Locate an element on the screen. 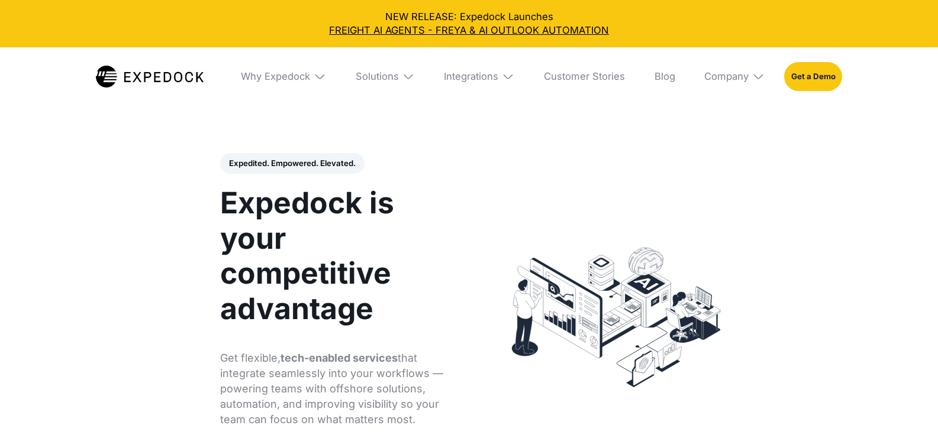 The height and width of the screenshot is (432, 938). p: Get flexible, that integrate seamlessly into your workflows — powering teams with offshore soluti... is located at coordinates (338, 389).